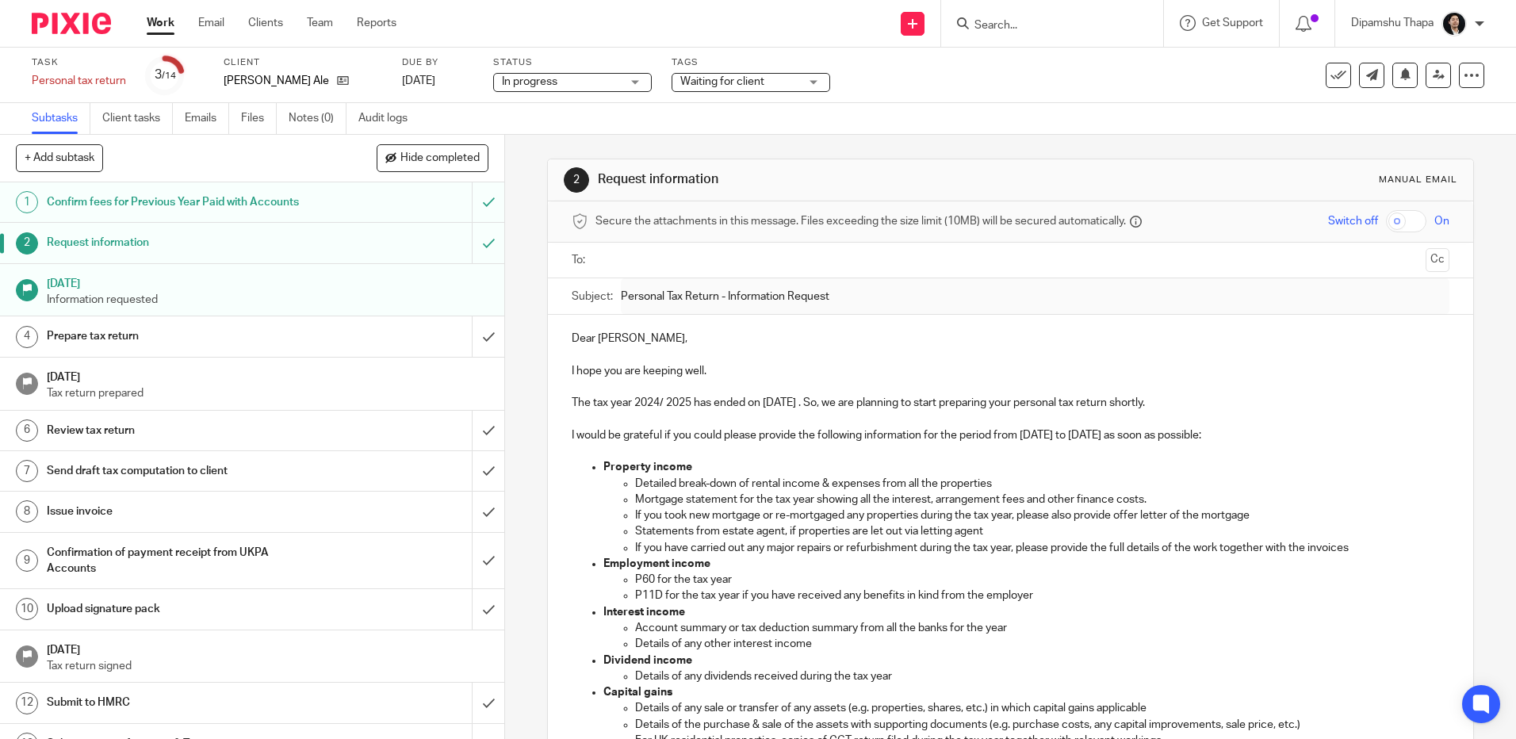 The width and height of the screenshot is (1516, 739). I want to click on label: Status, so click(572, 63).